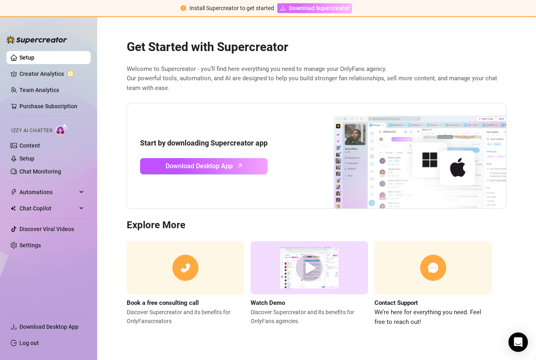 This screenshot has height=360, width=536. I want to click on div: Open Intercom Messenger, so click(518, 342).